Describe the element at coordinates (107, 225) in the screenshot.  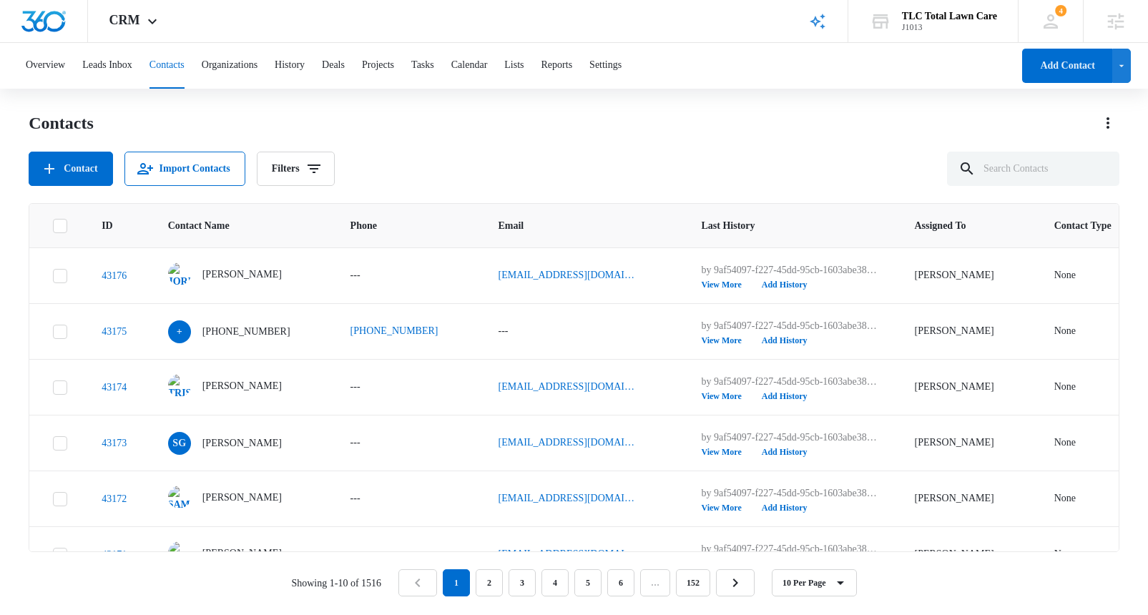
I see `span: ID` at that location.